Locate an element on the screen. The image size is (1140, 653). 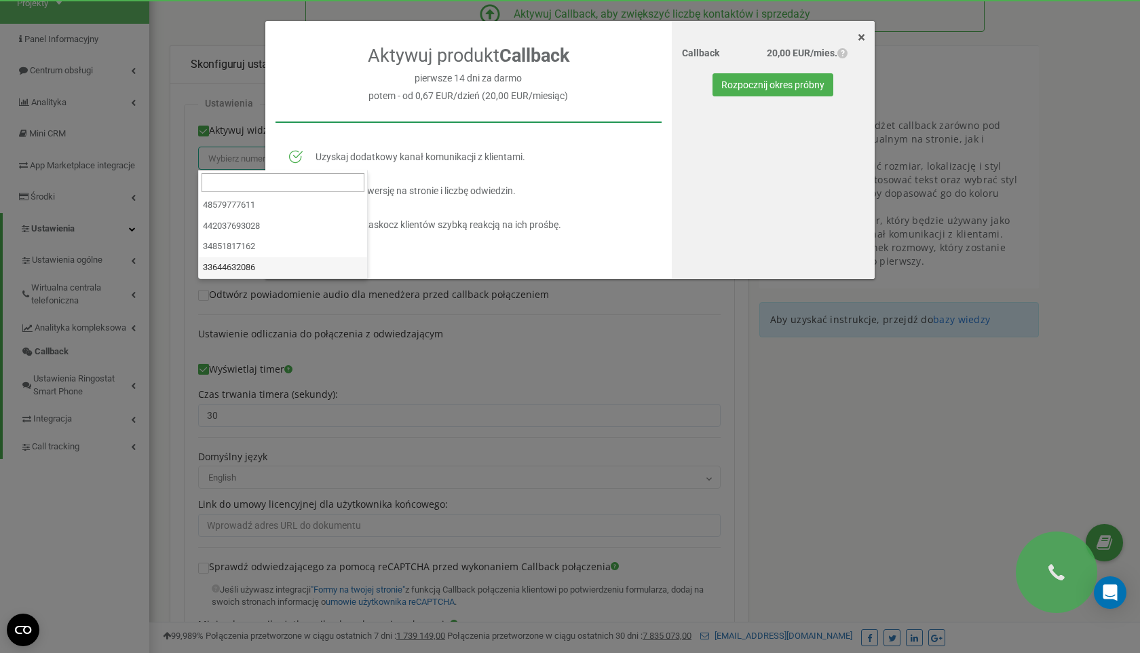
span: Koszt może się różnić w zależności od ilości wykorzystania usługi is located at coordinates (842, 53).